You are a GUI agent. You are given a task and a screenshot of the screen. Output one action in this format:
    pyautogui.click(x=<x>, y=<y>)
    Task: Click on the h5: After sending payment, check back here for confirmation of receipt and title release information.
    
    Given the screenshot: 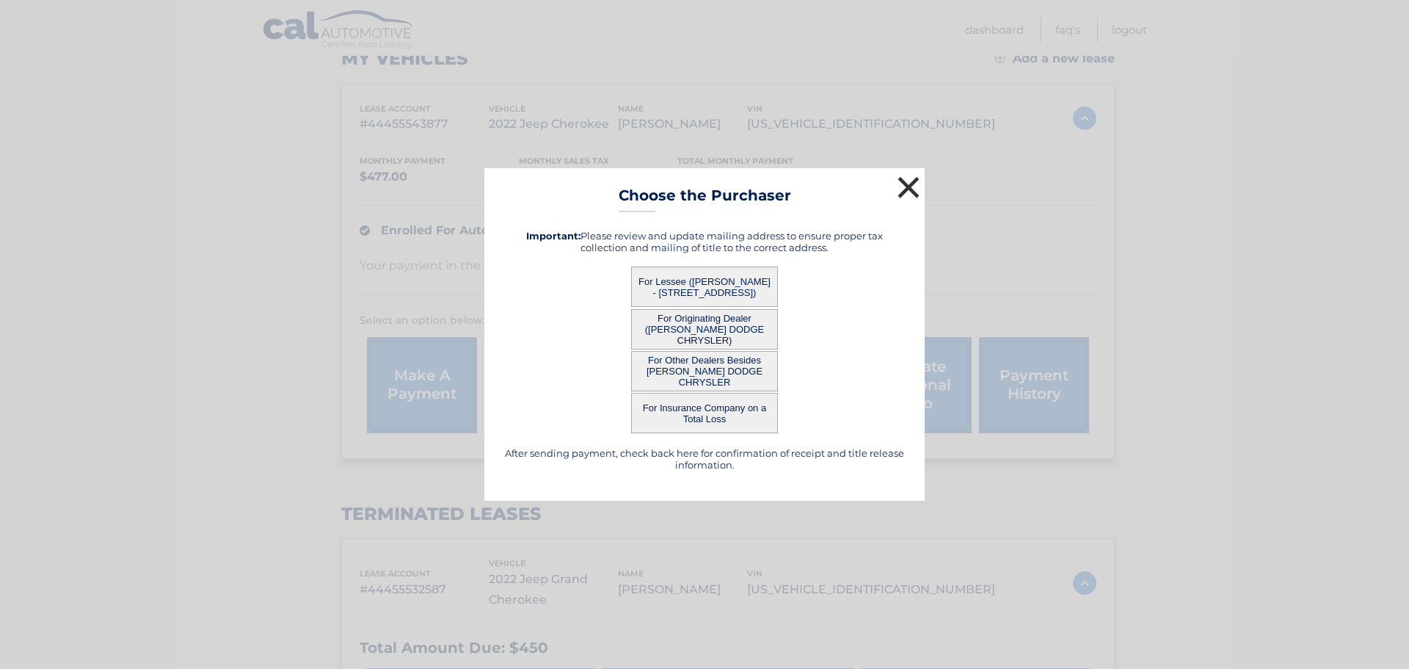 What is the action you would take?
    pyautogui.click(x=705, y=459)
    